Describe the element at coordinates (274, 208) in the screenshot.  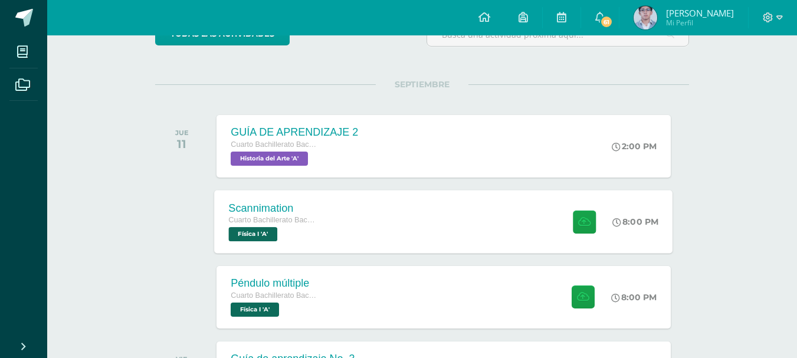
I see `div: Scannimation` at that location.